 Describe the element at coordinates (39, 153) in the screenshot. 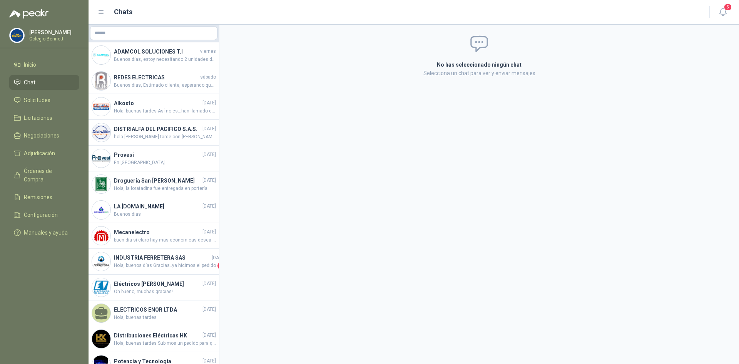

I see `span: Adjudicación` at that location.